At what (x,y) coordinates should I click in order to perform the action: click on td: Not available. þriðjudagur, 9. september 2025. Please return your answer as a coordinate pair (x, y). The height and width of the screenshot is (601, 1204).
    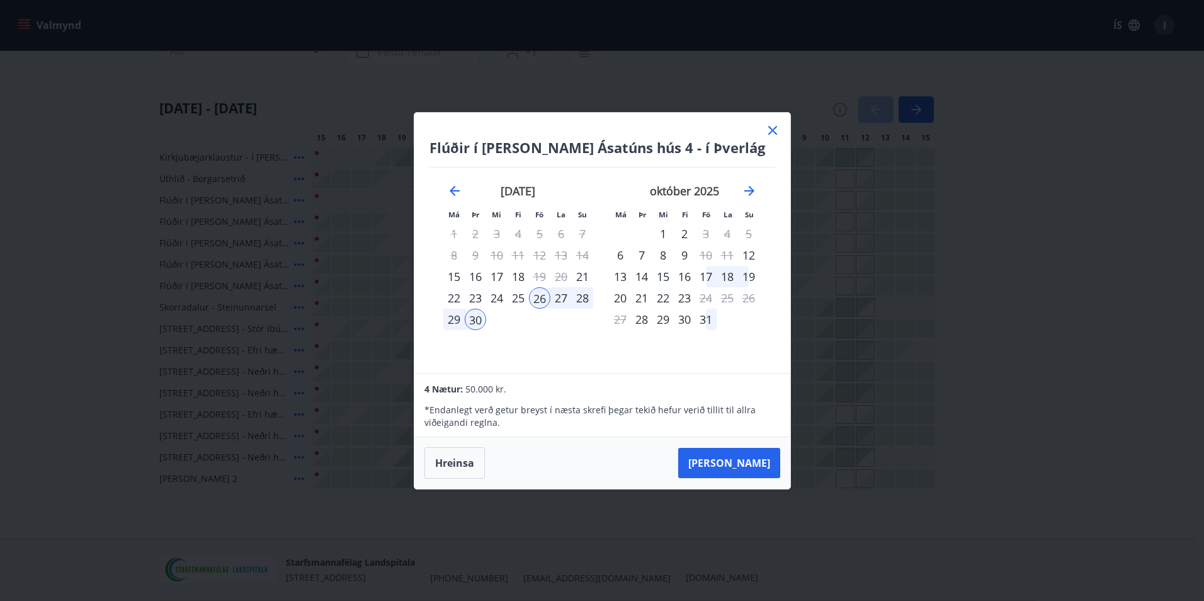
    Looking at the image, I should click on (476, 255).